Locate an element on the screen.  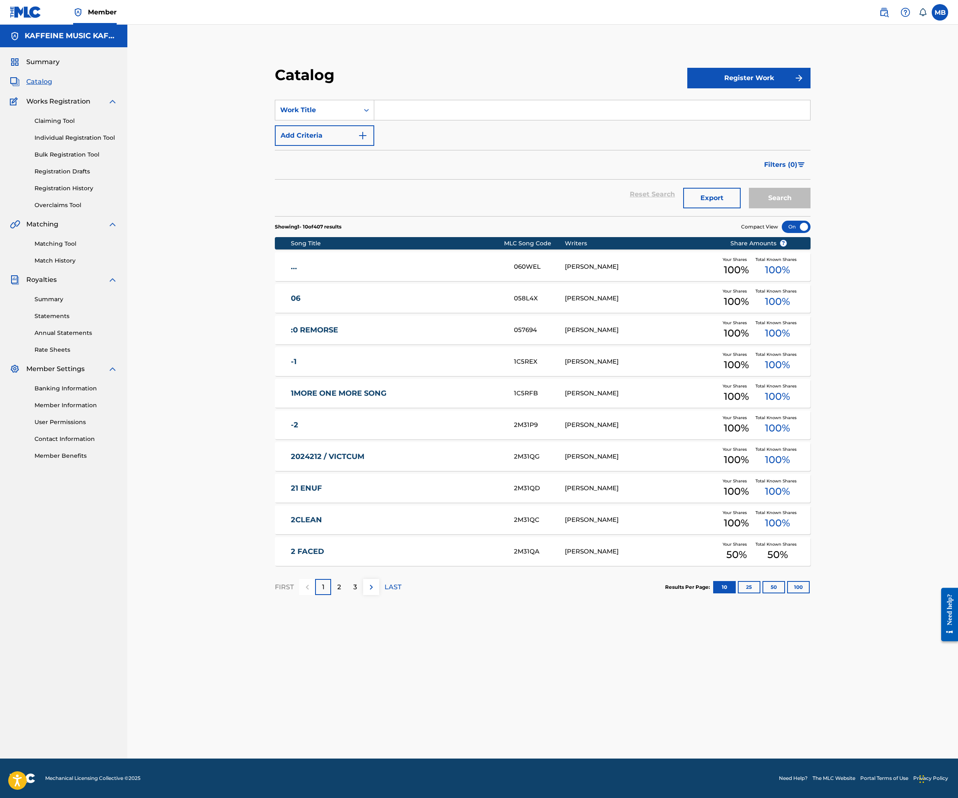
h2: Catalog is located at coordinates (307, 75).